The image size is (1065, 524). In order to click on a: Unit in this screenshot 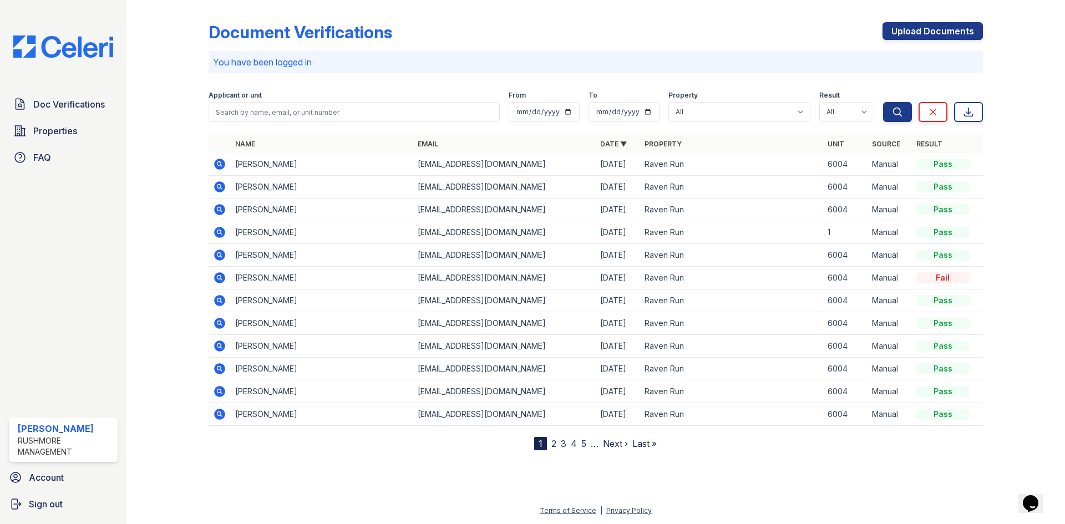, I will do `click(836, 144)`.